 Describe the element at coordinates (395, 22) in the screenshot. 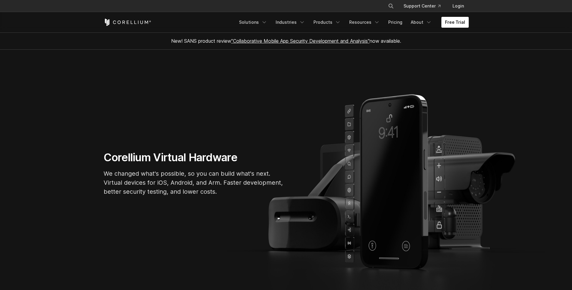

I see `a: Pricing` at that location.